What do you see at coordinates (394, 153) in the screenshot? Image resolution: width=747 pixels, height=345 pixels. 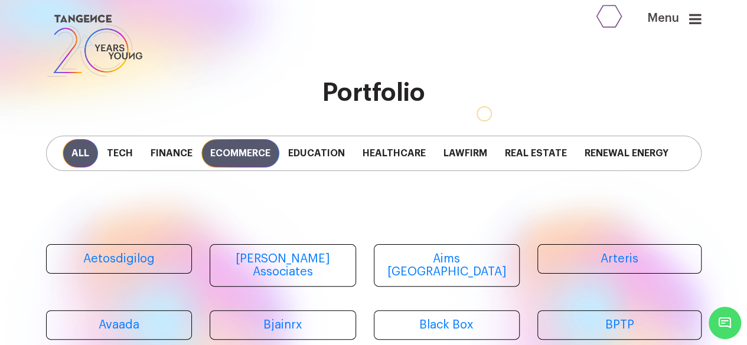 I see `span: Healthcare` at bounding box center [394, 153].